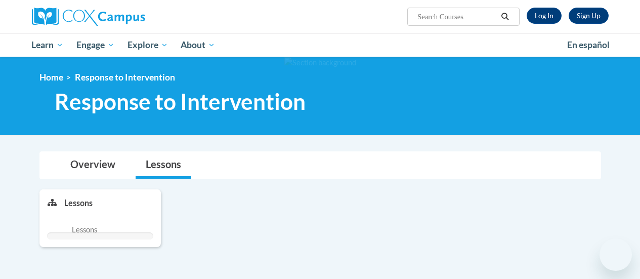  Describe the element at coordinates (544, 16) in the screenshot. I see `a: Log In` at that location.